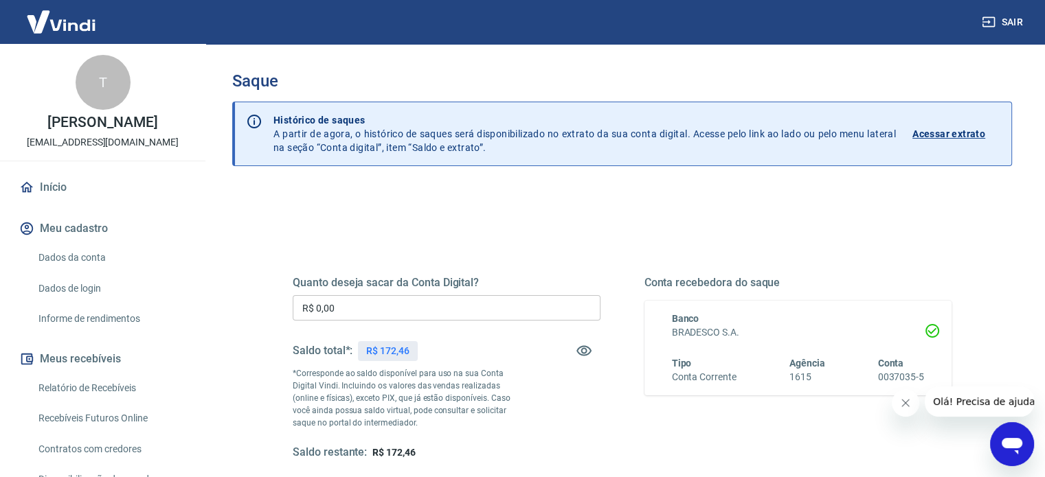 This screenshot has width=1045, height=477. What do you see at coordinates (584, 134) in the screenshot?
I see `p: A partir de agora, o histórico de saques será disponibilizado no extrato da sua conta digital. Ac...` at bounding box center [584, 134].